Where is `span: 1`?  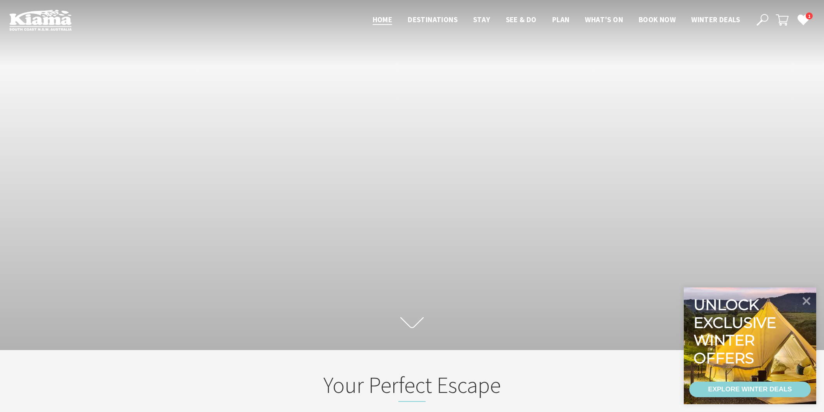 span: 1 is located at coordinates (809, 16).